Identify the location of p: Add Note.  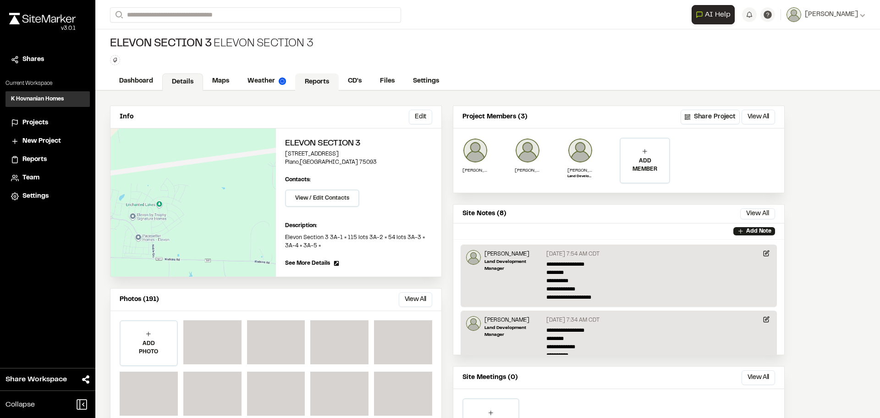
(759, 231).